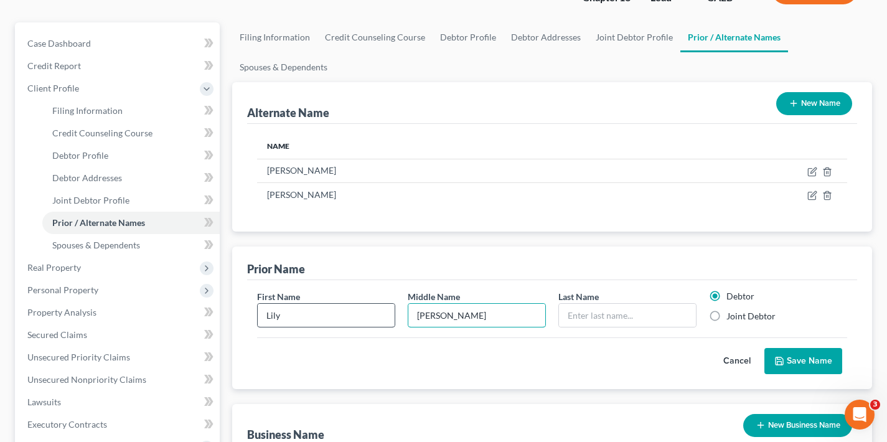 This screenshot has height=442, width=887. Describe the element at coordinates (78, 357) in the screenshot. I see `span: Unsecured Priority Claims` at that location.